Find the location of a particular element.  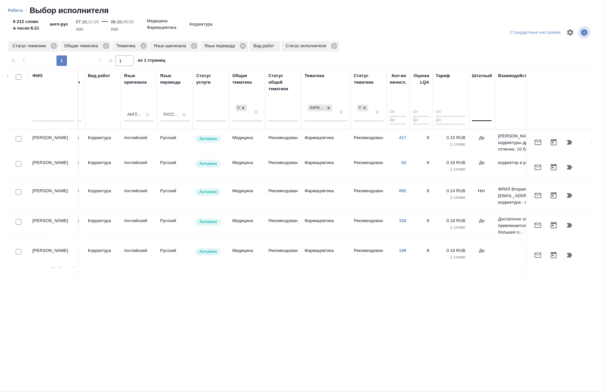

div: Штатный is located at coordinates (482, 76).